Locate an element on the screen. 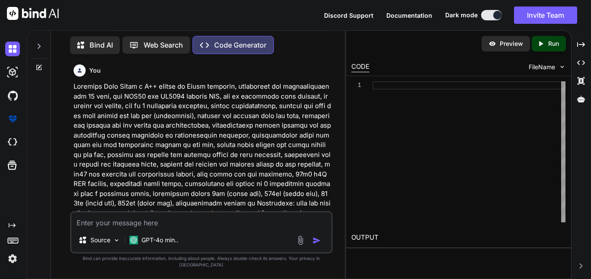 The width and height of the screenshot is (591, 279). button: Documentation is located at coordinates (409, 15).